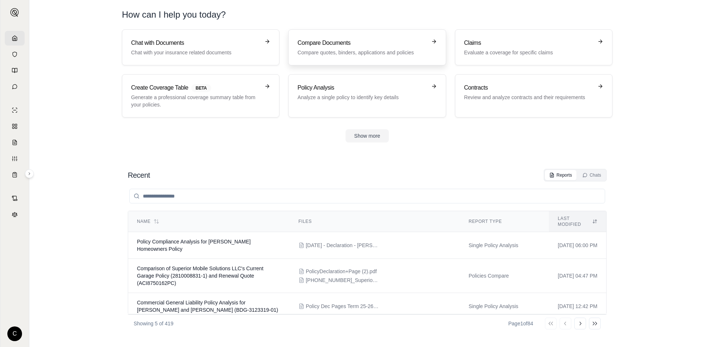  What do you see at coordinates (15, 54) in the screenshot?
I see `a: Documents Vault` at bounding box center [15, 54].